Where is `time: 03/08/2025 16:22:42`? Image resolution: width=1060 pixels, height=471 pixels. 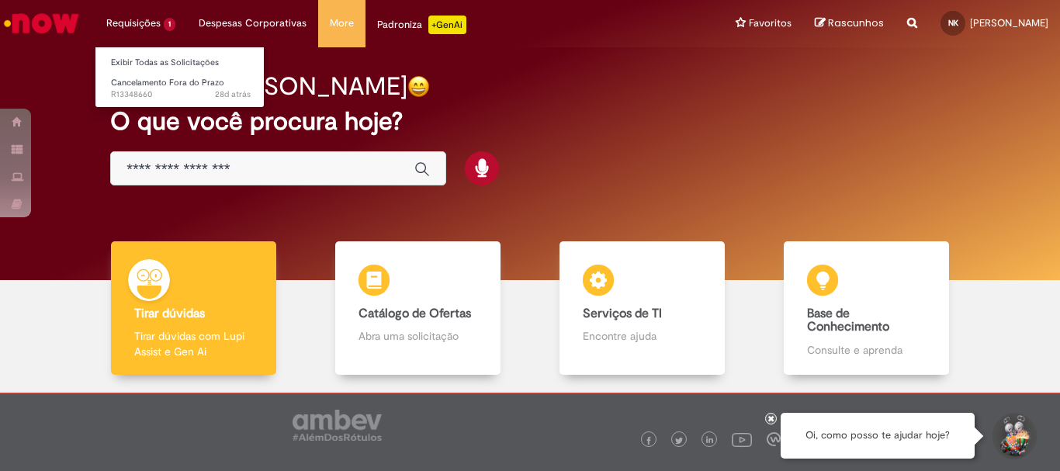 time: 03/08/2025 16:22:42 is located at coordinates (233, 94).